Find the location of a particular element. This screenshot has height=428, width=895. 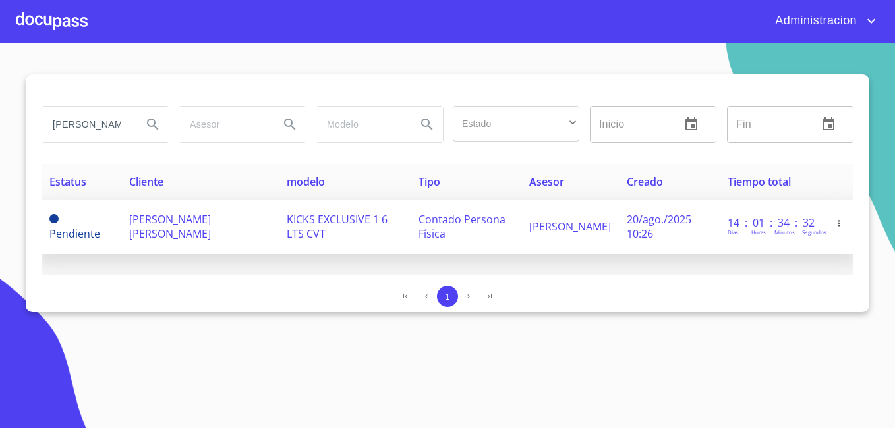

span: Estatus is located at coordinates (68, 182).